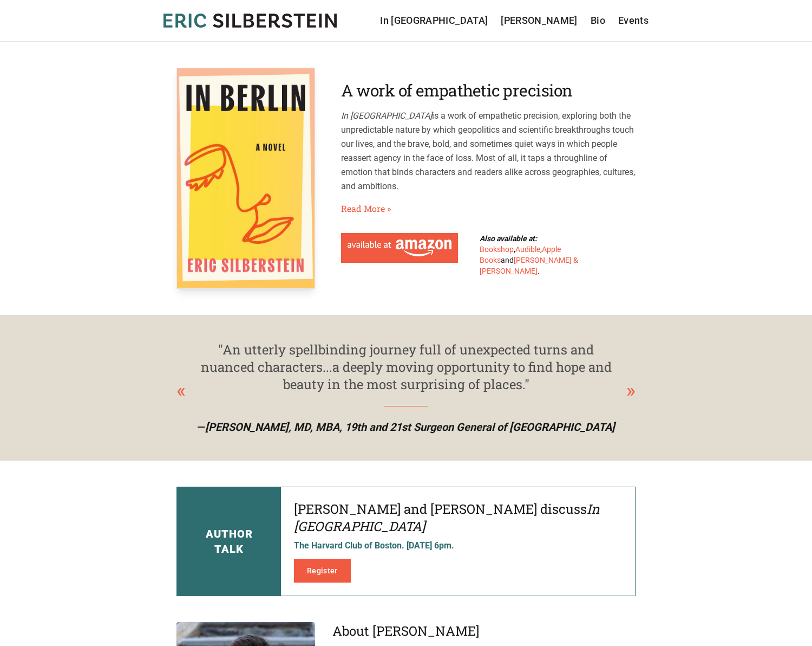  What do you see at coordinates (509, 238) in the screenshot?
I see `b: Also available at:` at bounding box center [509, 238].